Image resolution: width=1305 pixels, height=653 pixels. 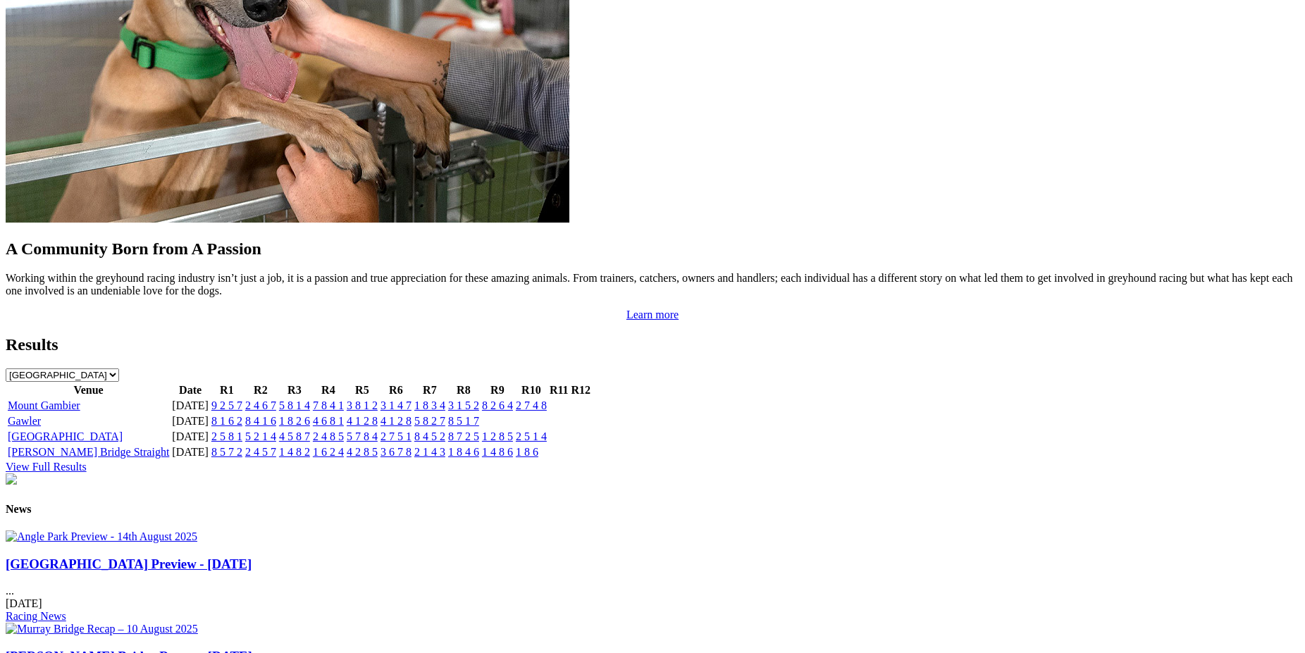 I want to click on a: 8 1 6 2, so click(x=227, y=421).